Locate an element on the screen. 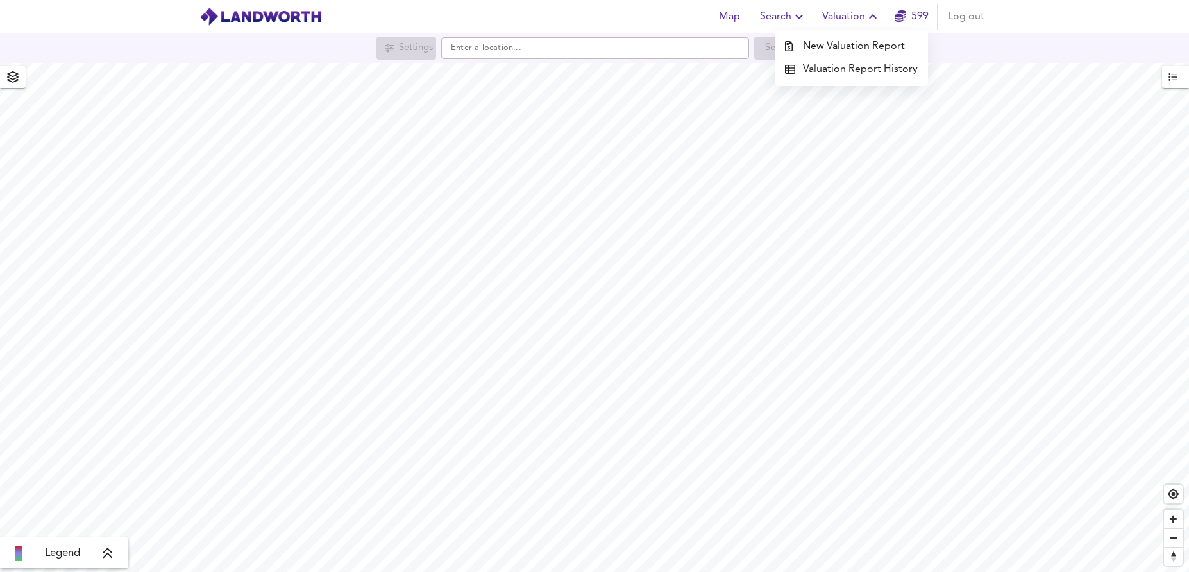 The image size is (1189, 572). button: Search is located at coordinates (783, 17).